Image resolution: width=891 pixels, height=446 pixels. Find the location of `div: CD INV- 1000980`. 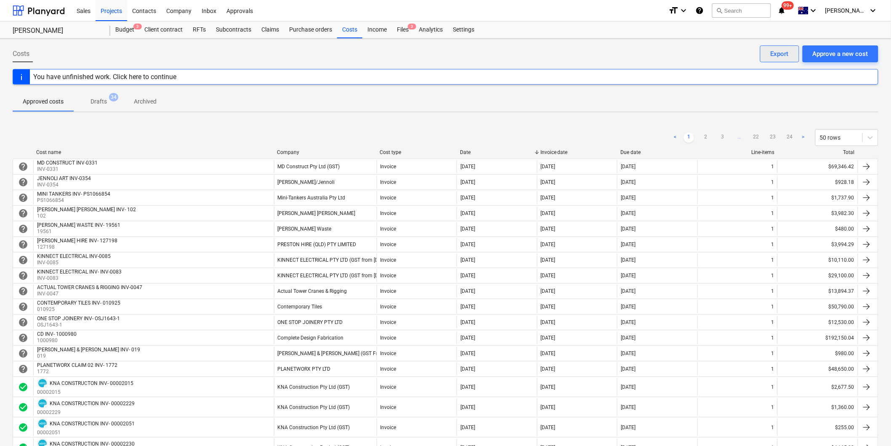

div: CD INV- 1000980 is located at coordinates (57, 334).